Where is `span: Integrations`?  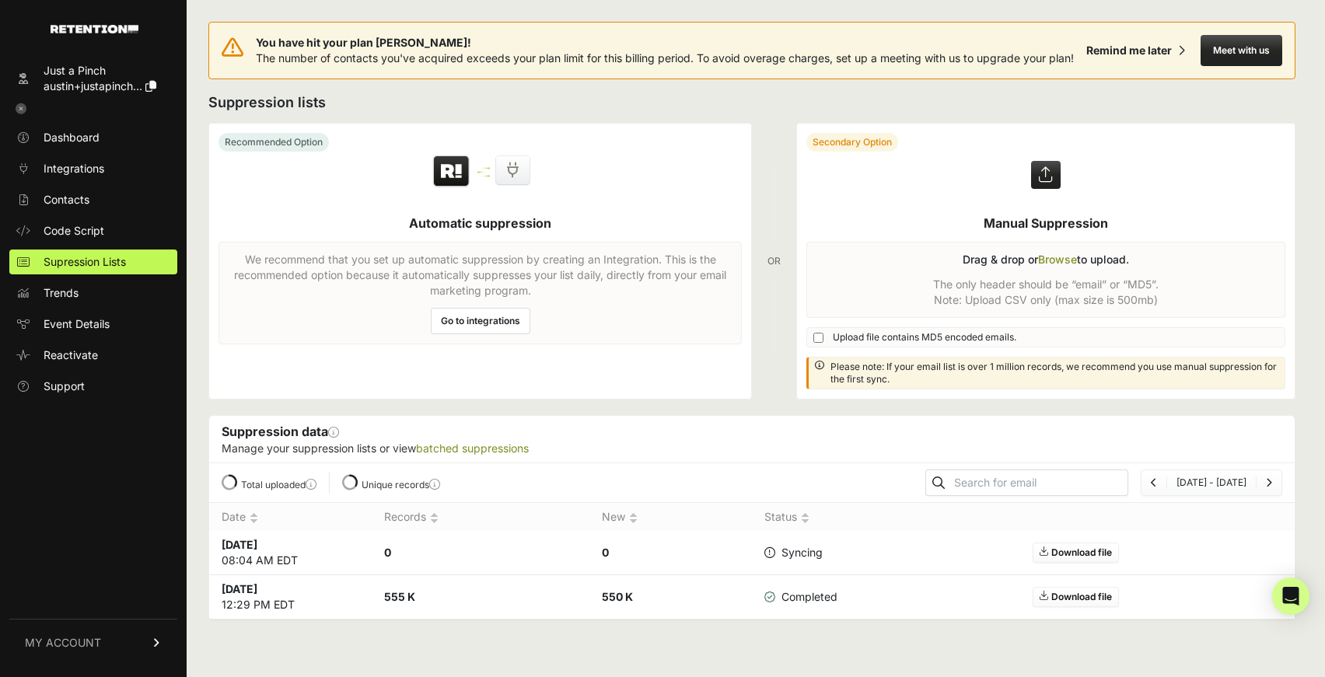 span: Integrations is located at coordinates (74, 169).